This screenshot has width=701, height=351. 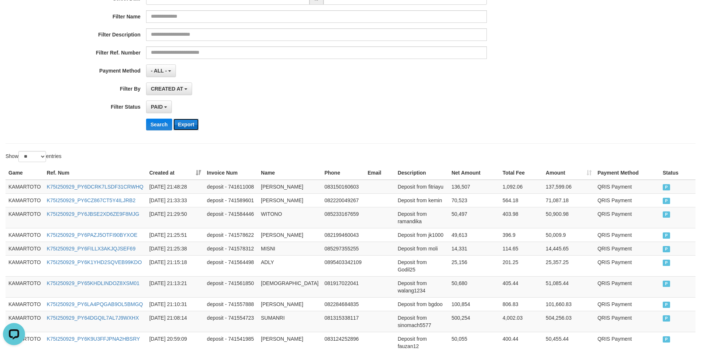 What do you see at coordinates (175, 173) in the screenshot?
I see `th: Created at: activate to sort column ascending` at bounding box center [175, 173].